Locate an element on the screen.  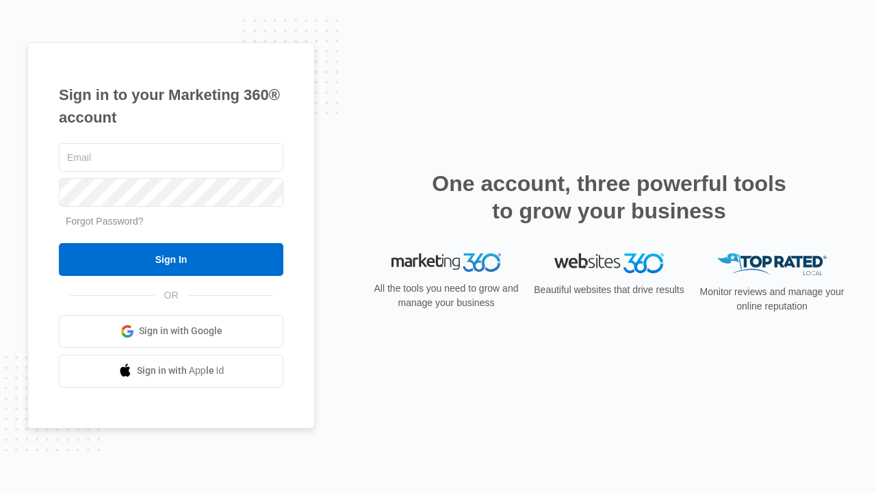
img: Top Rated Local is located at coordinates (772, 264).